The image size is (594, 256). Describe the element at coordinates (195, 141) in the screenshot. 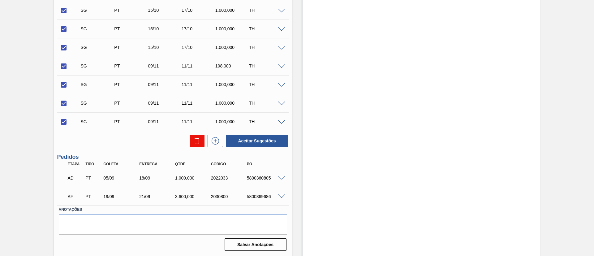

I see `div: Excluir Sugestões` at that location.